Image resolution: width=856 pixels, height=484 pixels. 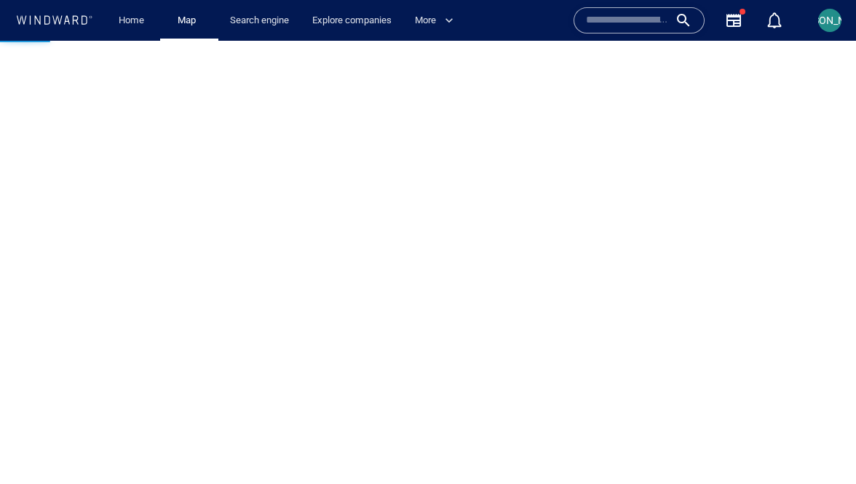 What do you see at coordinates (189, 20) in the screenshot?
I see `button: Map` at bounding box center [189, 20].